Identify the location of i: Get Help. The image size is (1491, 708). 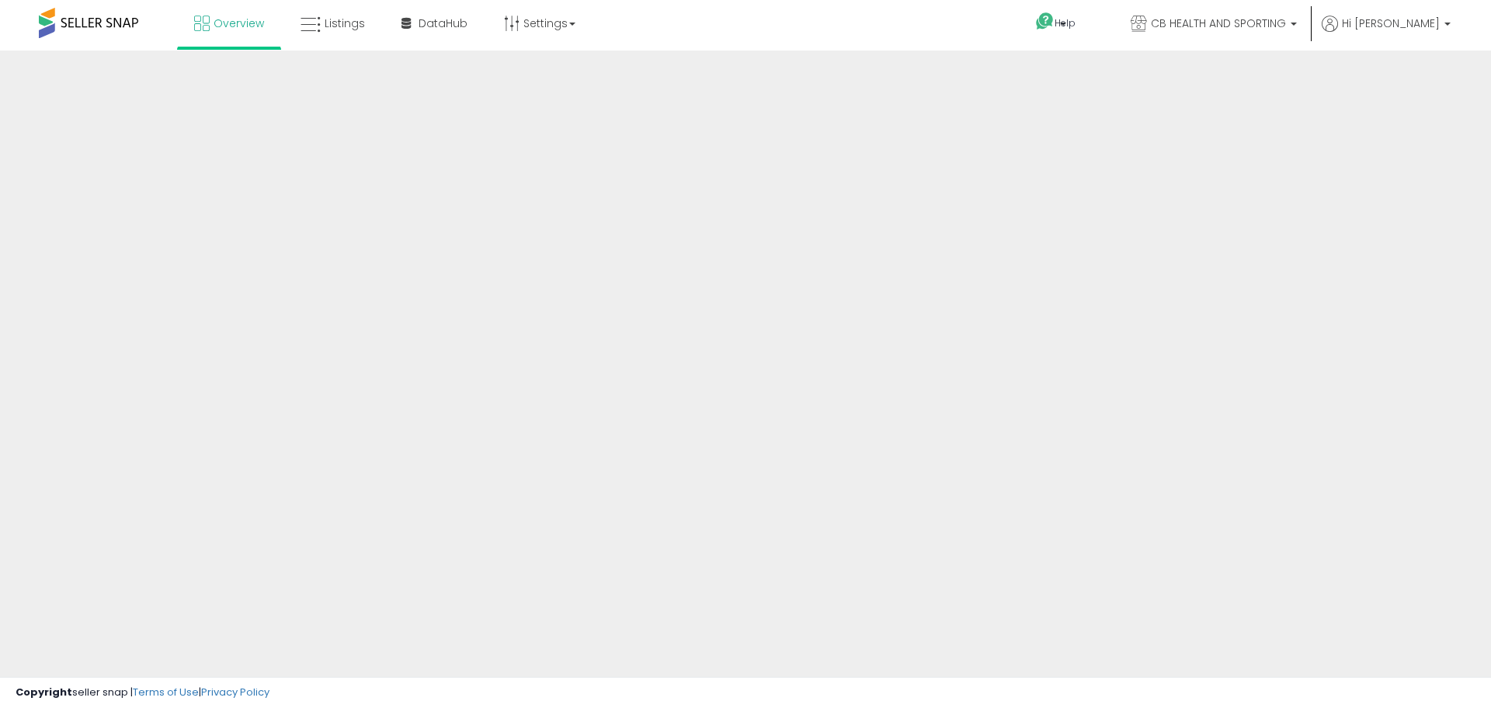
(1045, 21).